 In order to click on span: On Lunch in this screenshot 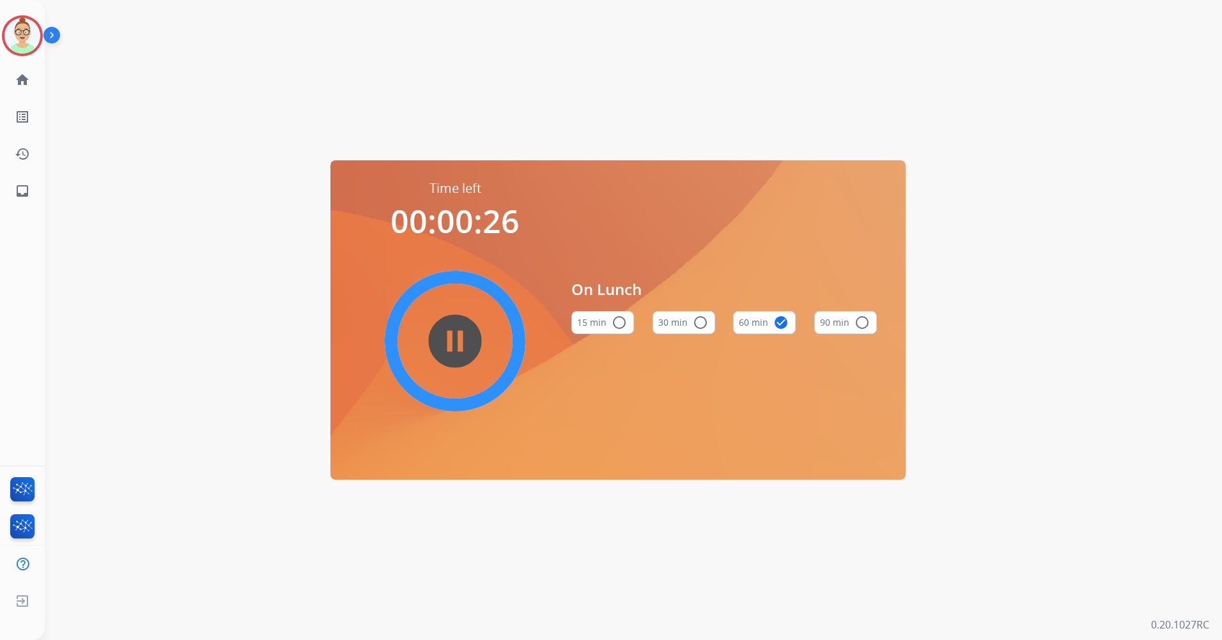, I will do `click(724, 289)`.